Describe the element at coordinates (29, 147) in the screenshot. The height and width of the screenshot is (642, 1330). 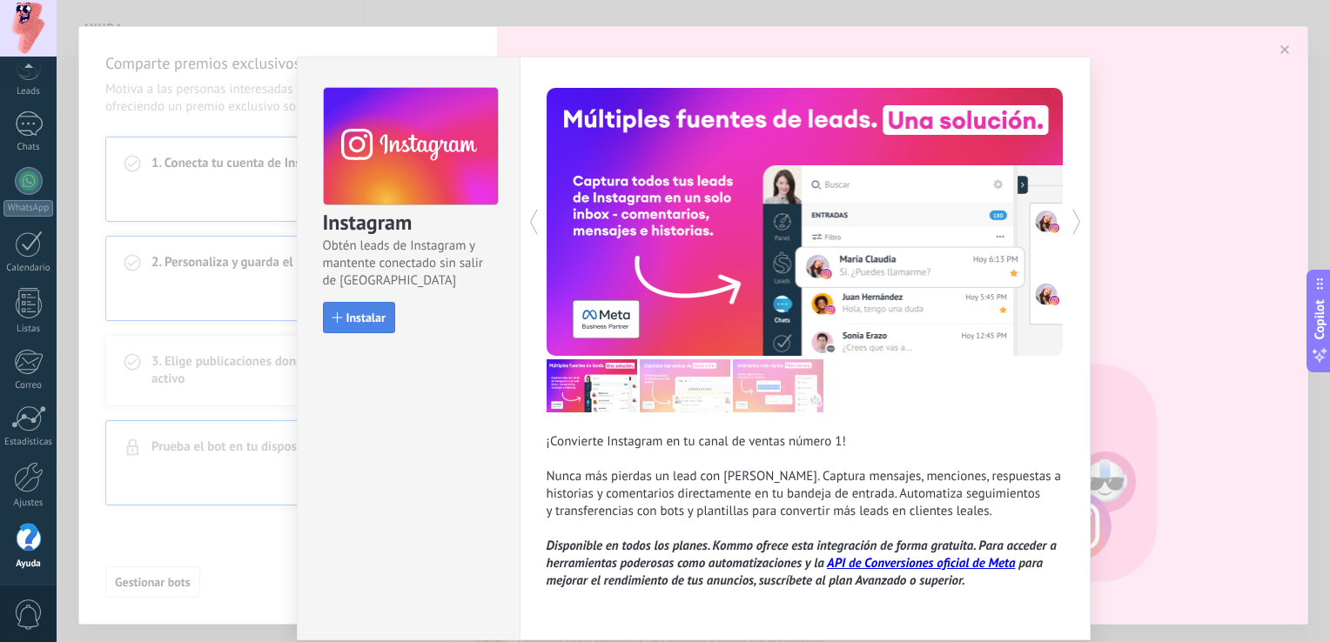
I see `div: Chats` at that location.